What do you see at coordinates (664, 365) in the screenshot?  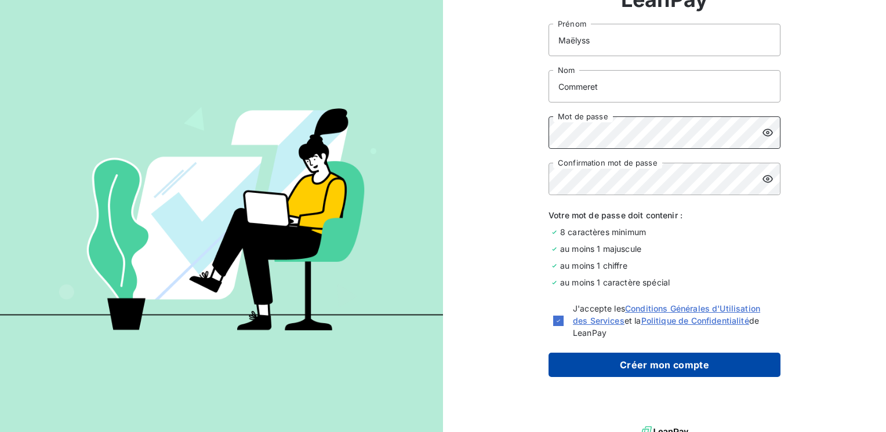 I see `button: Créer mon compte` at bounding box center [664, 365].